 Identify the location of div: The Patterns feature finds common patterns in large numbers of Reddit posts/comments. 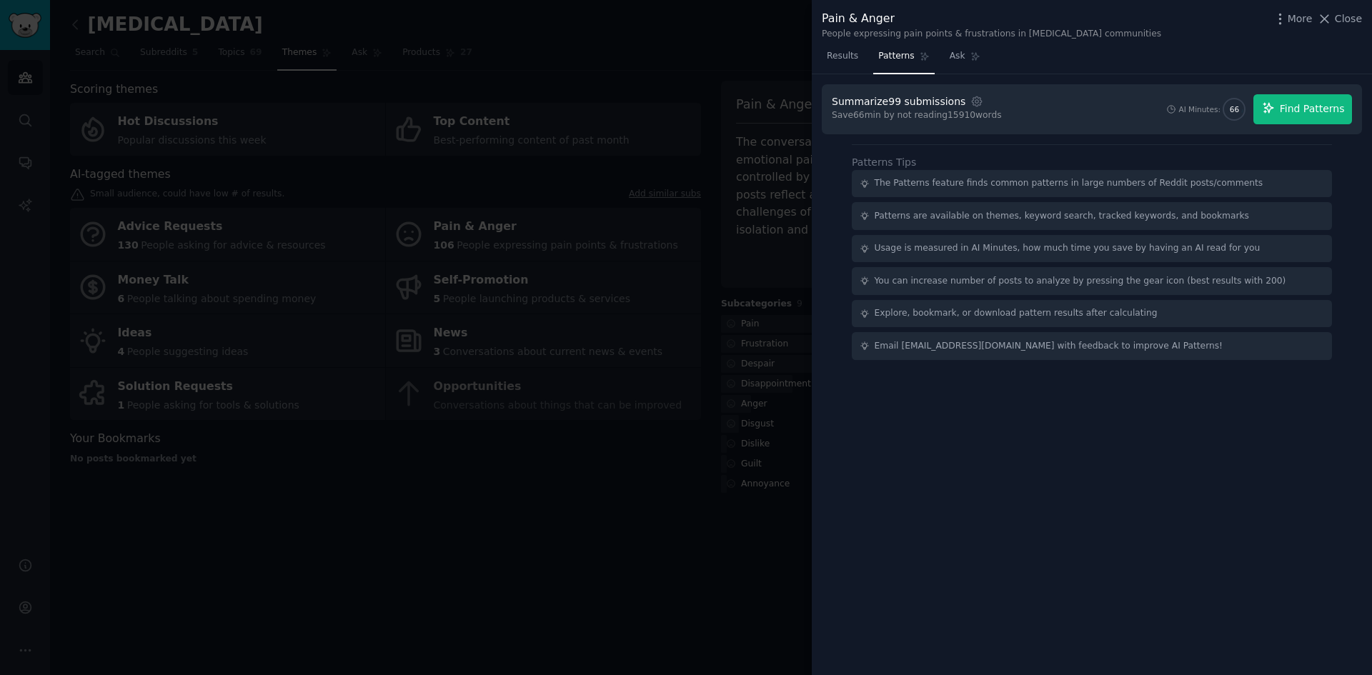
(1069, 184).